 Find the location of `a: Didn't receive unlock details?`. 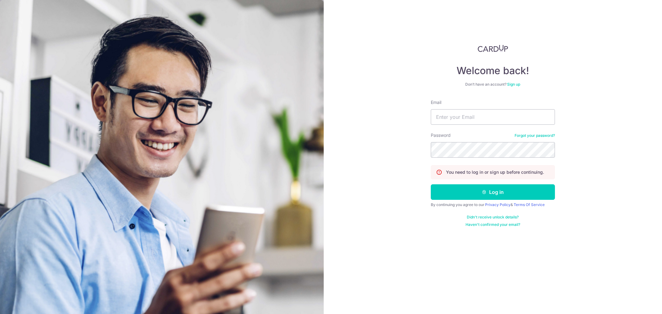

a: Didn't receive unlock details? is located at coordinates (493, 217).